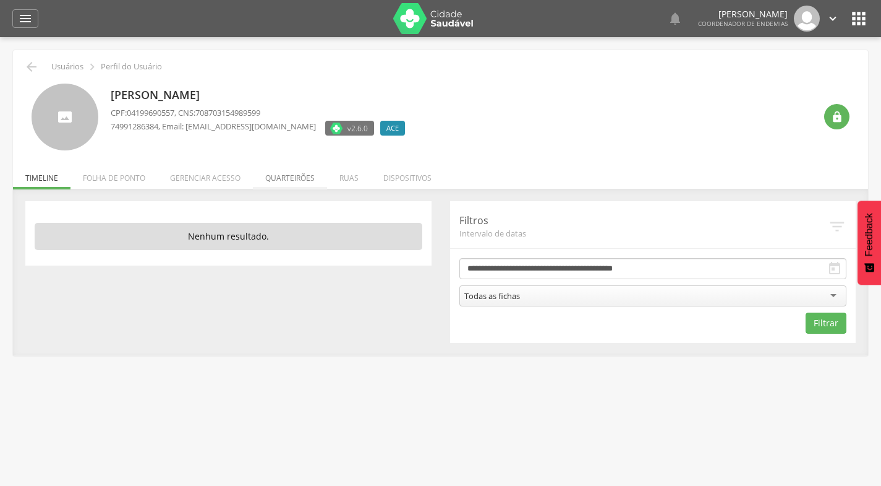 The height and width of the screenshot is (486, 881). What do you see at coordinates (358, 128) in the screenshot?
I see `span: v2.6.0` at bounding box center [358, 128].